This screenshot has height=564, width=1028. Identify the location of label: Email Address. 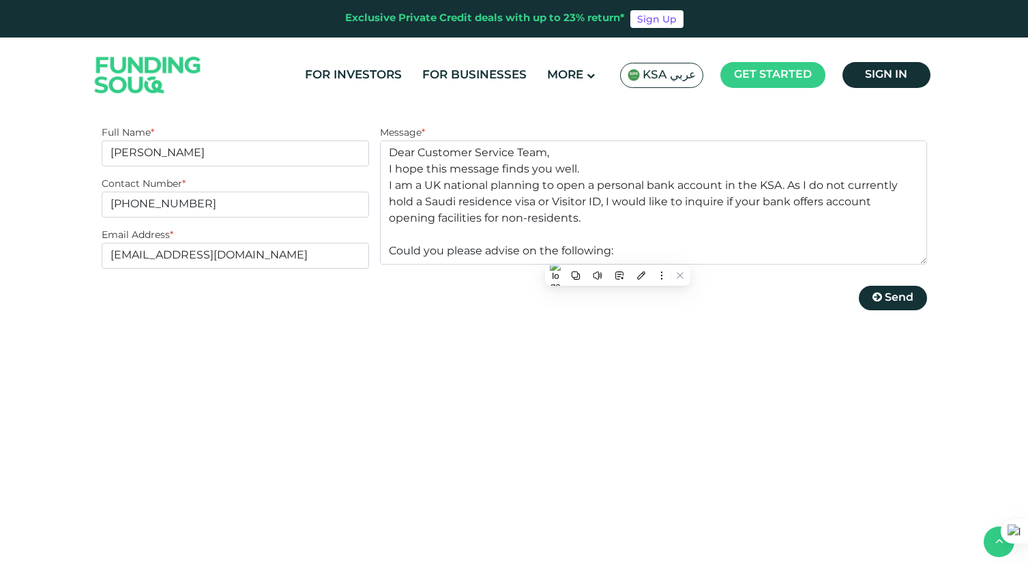
(137, 235).